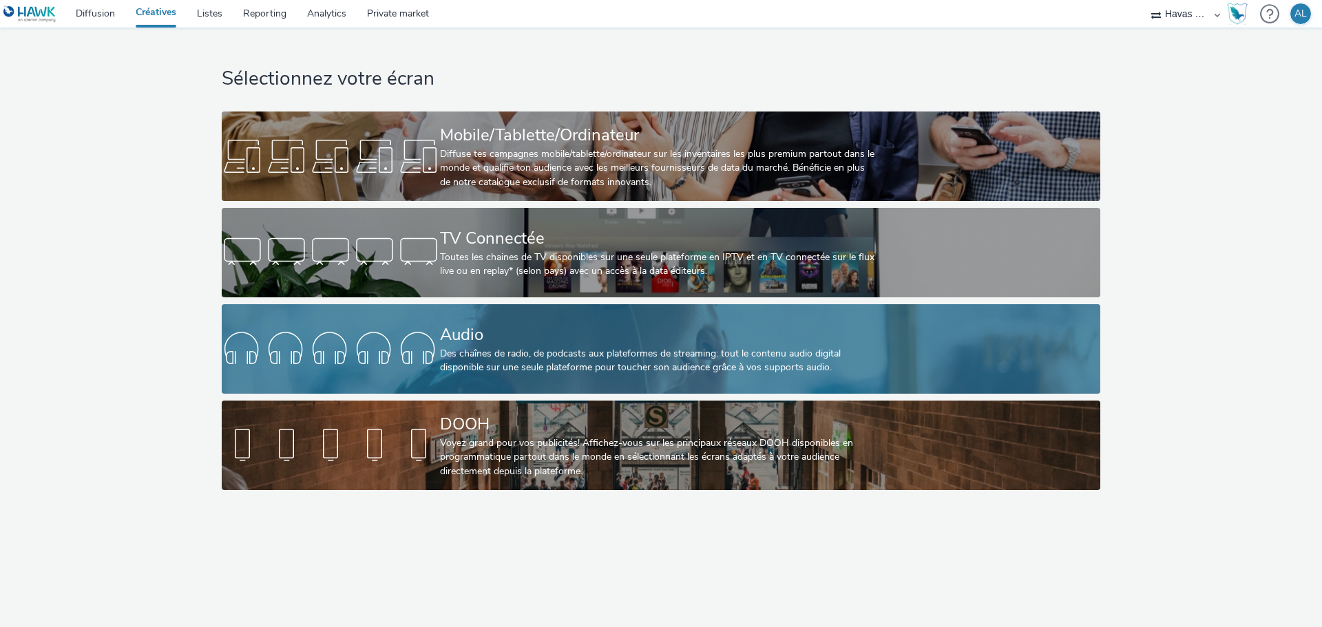  I want to click on img: Hawk Academy, so click(1237, 14).